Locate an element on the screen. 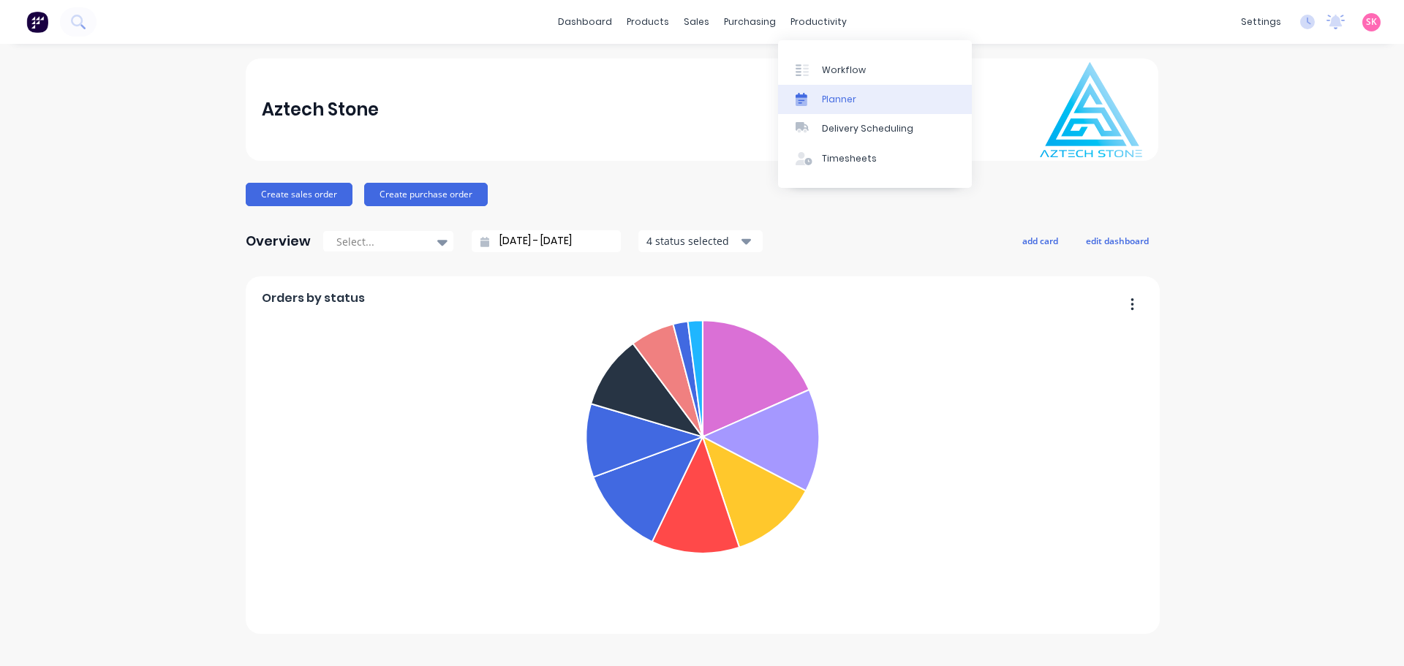 Image resolution: width=1404 pixels, height=666 pixels. div: productivity is located at coordinates (818, 22).